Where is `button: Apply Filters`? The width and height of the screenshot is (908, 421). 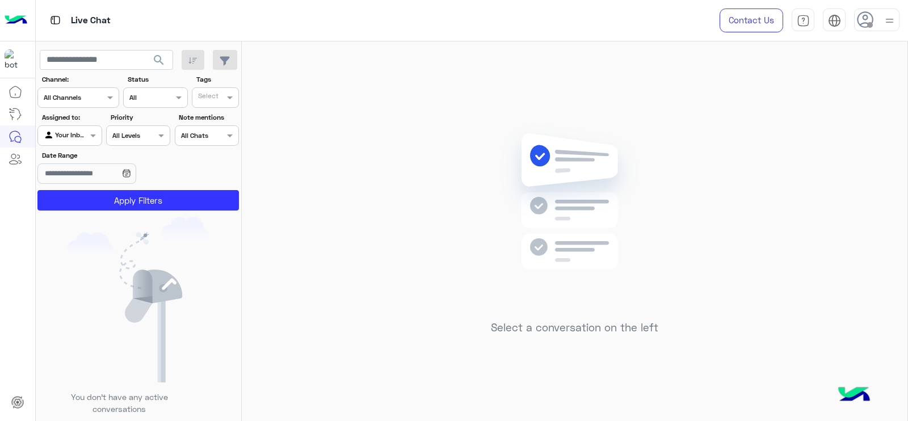
button: Apply Filters is located at coordinates (138, 200).